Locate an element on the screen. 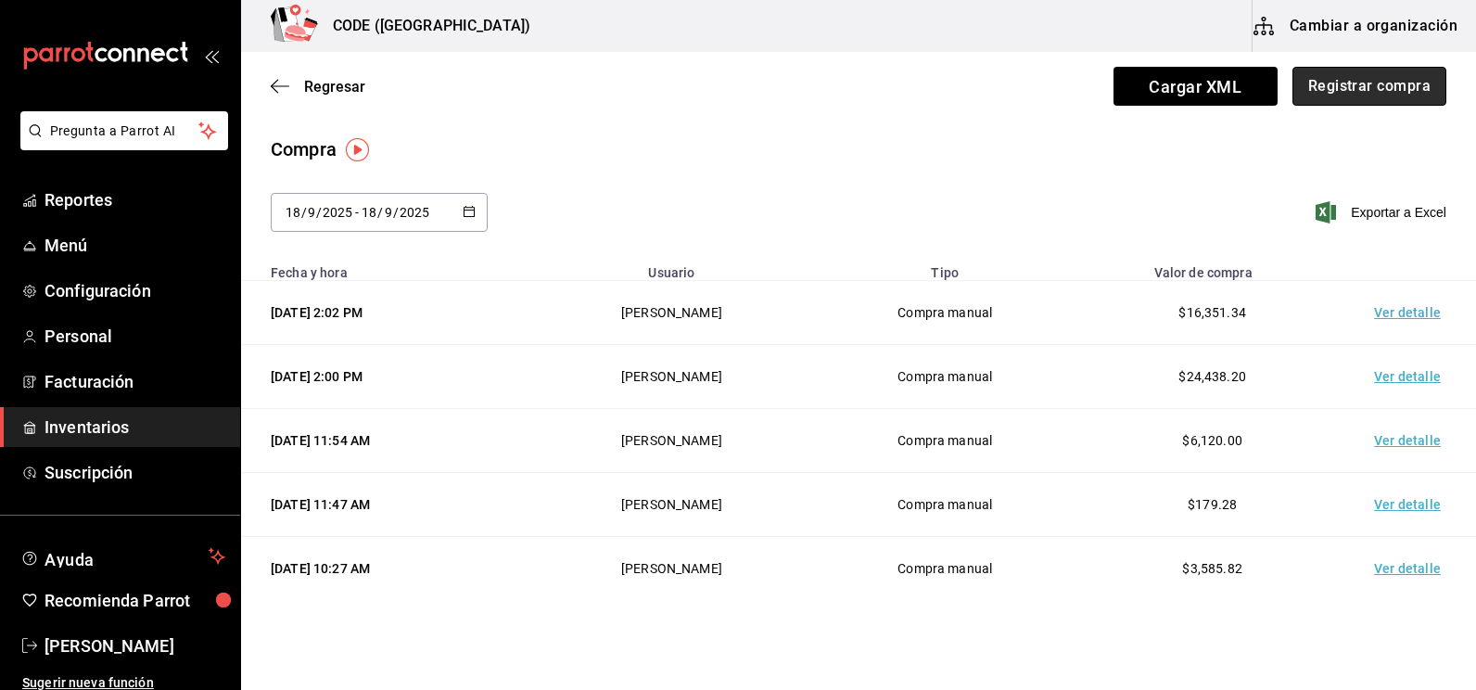 The height and width of the screenshot is (690, 1476). span: Ayuda is located at coordinates (122, 556).